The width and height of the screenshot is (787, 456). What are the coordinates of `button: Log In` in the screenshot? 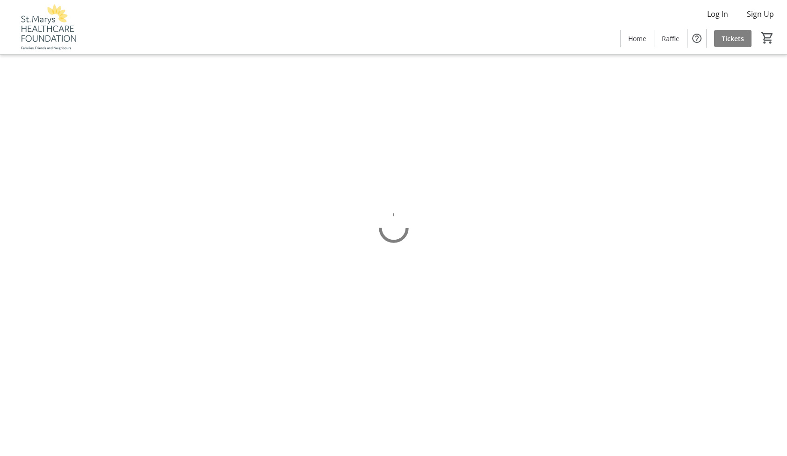 It's located at (717, 14).